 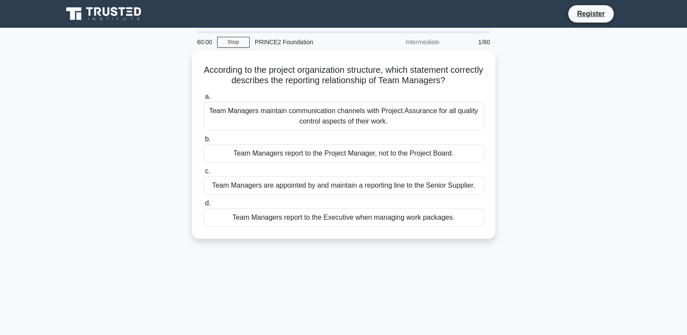 What do you see at coordinates (208, 171) in the screenshot?
I see `span: c.` at bounding box center [208, 171].